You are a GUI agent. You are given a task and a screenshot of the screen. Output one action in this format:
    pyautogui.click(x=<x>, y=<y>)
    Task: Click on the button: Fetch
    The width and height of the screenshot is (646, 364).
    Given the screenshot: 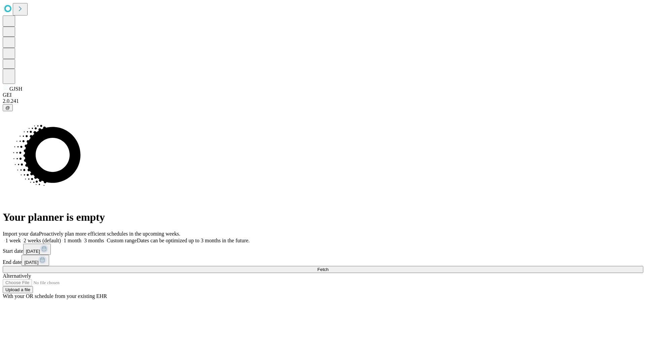 What is the action you would take?
    pyautogui.click(x=323, y=269)
    